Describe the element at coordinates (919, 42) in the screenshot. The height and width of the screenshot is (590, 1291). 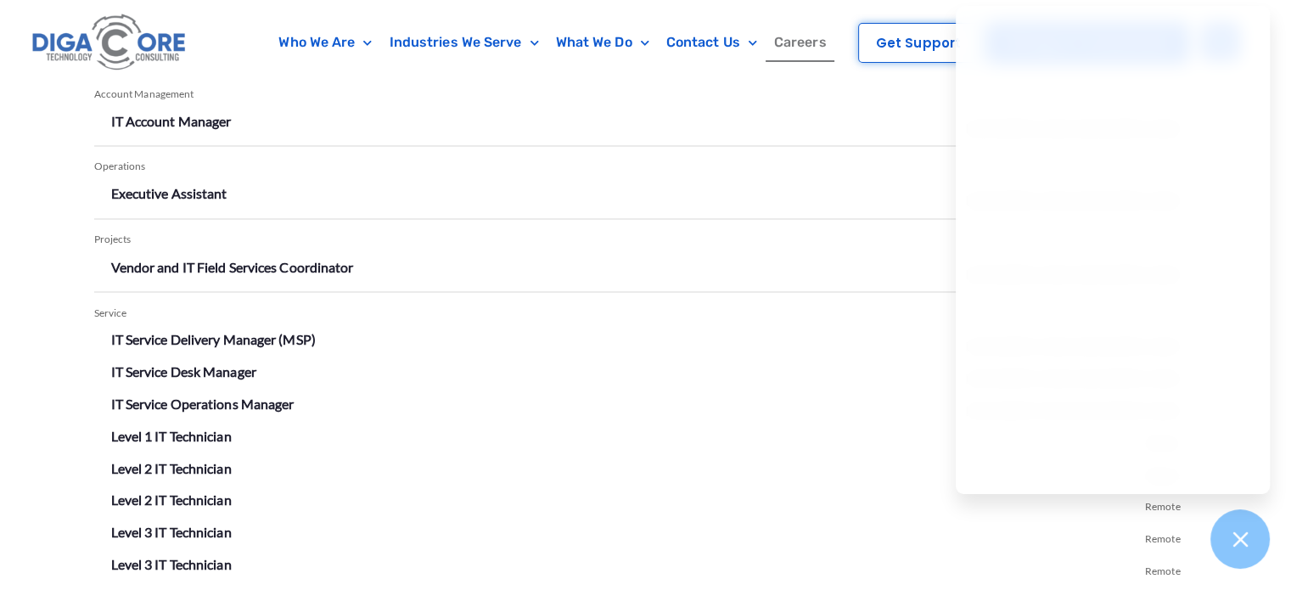
I see `span: Get Support` at that location.